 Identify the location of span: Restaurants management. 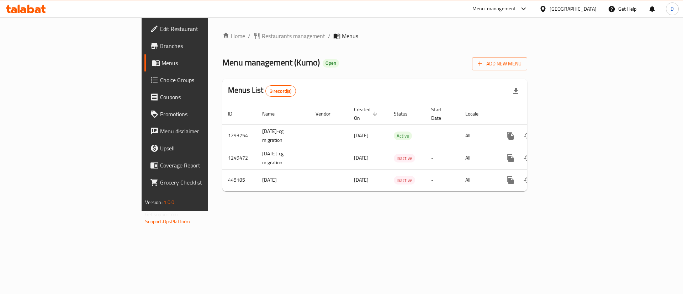
(293, 36).